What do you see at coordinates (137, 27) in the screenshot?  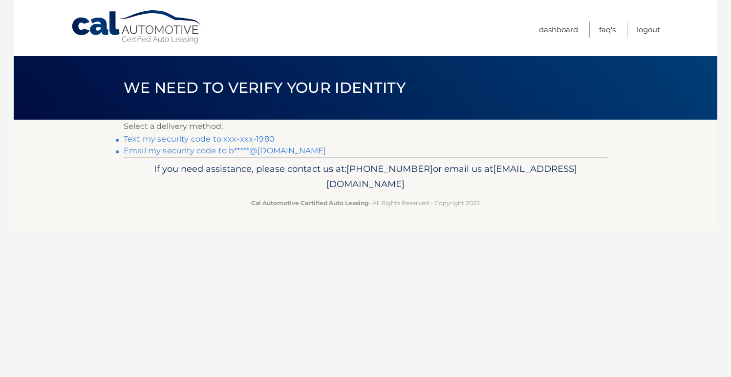 I see `a: Cal Automotive` at bounding box center [137, 27].